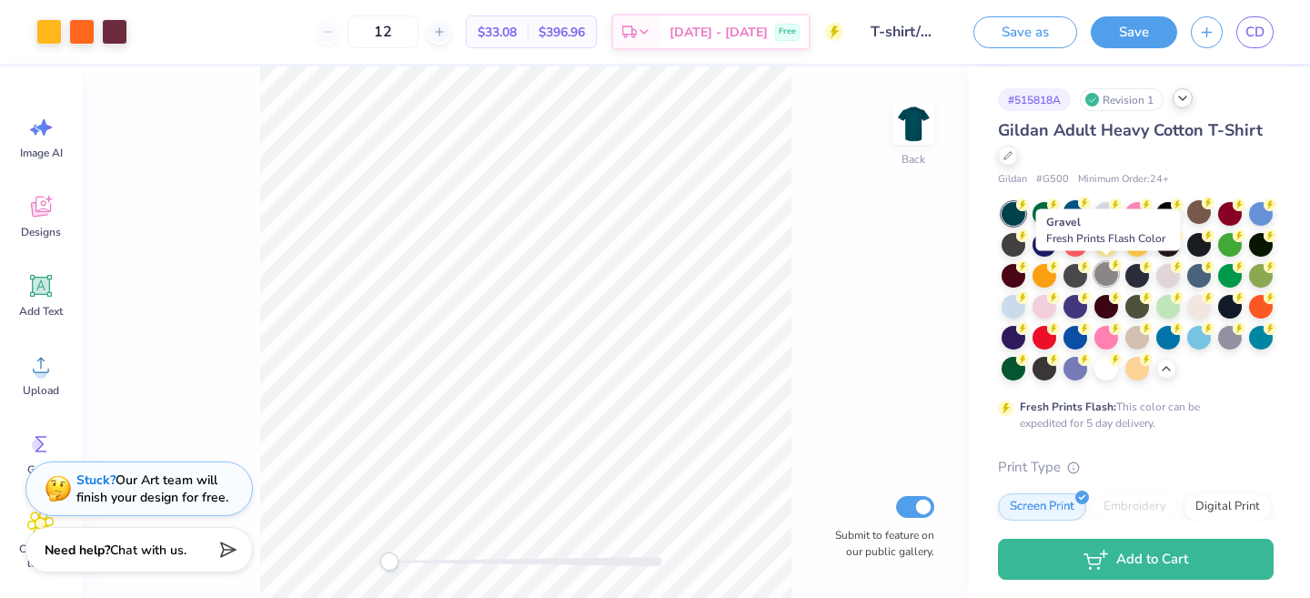 The height and width of the screenshot is (598, 1310). What do you see at coordinates (1134, 32) in the screenshot?
I see `button: Save` at bounding box center [1134, 32].